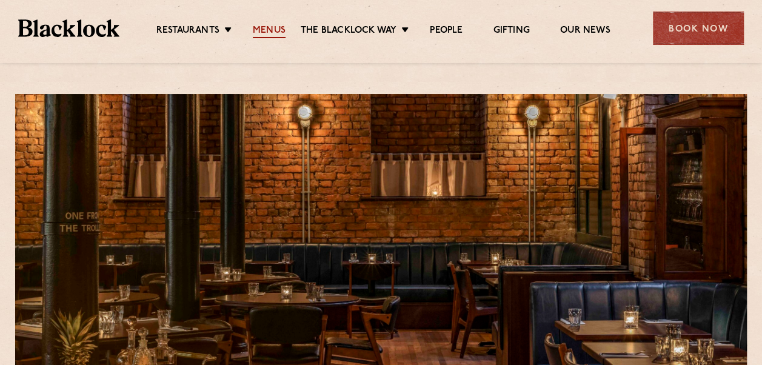 The image size is (762, 365). I want to click on a: Gifting, so click(511, 32).